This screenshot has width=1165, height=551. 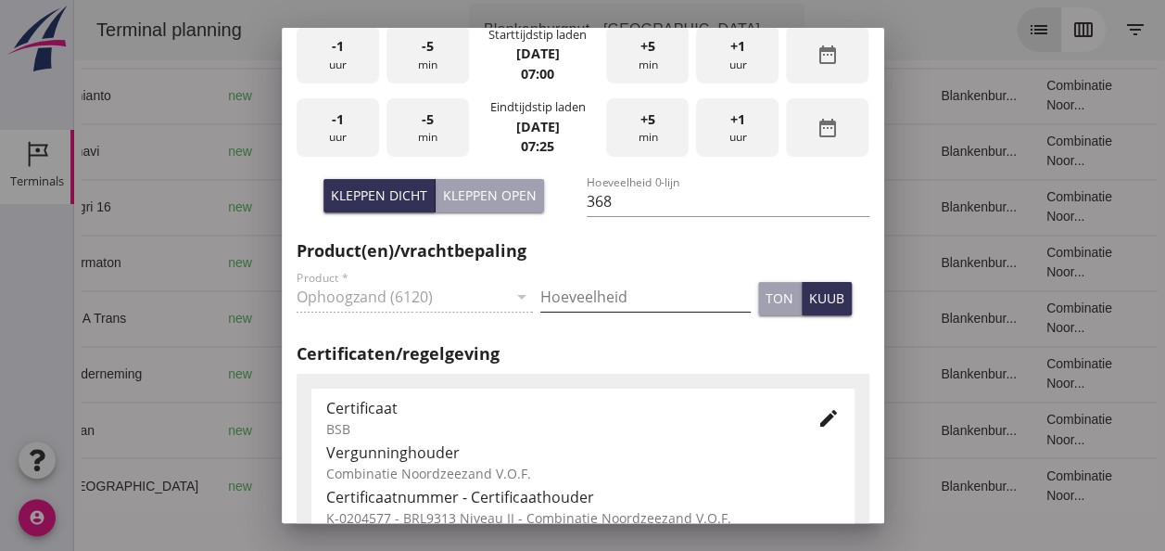 I want to click on div: Kleppen open, so click(x=490, y=195).